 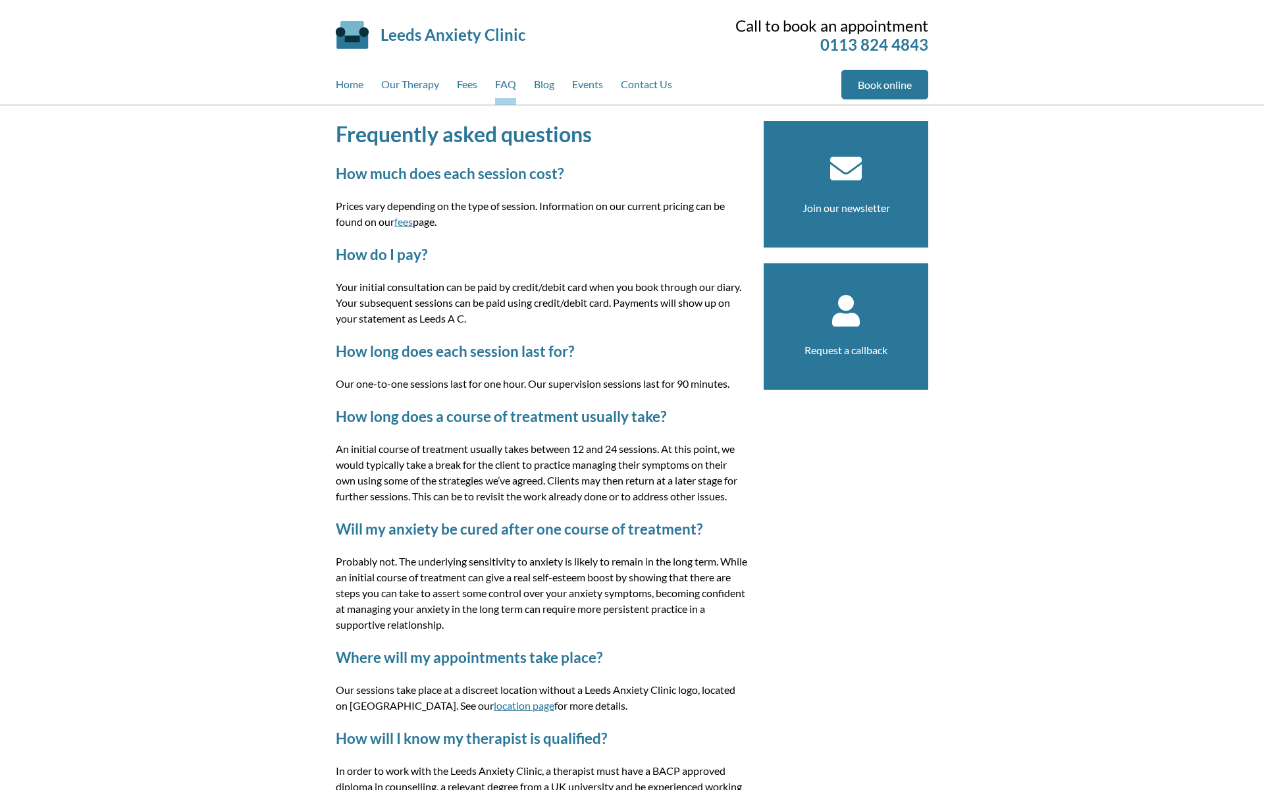 What do you see at coordinates (453, 34) in the screenshot?
I see `a: Leeds Anxiety Clinic` at bounding box center [453, 34].